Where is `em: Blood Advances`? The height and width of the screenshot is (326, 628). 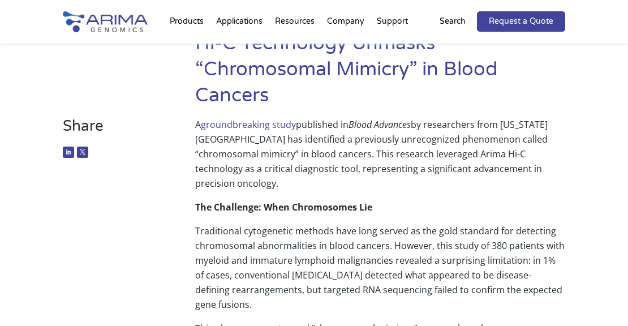 em: Blood Advances is located at coordinates (379, 124).